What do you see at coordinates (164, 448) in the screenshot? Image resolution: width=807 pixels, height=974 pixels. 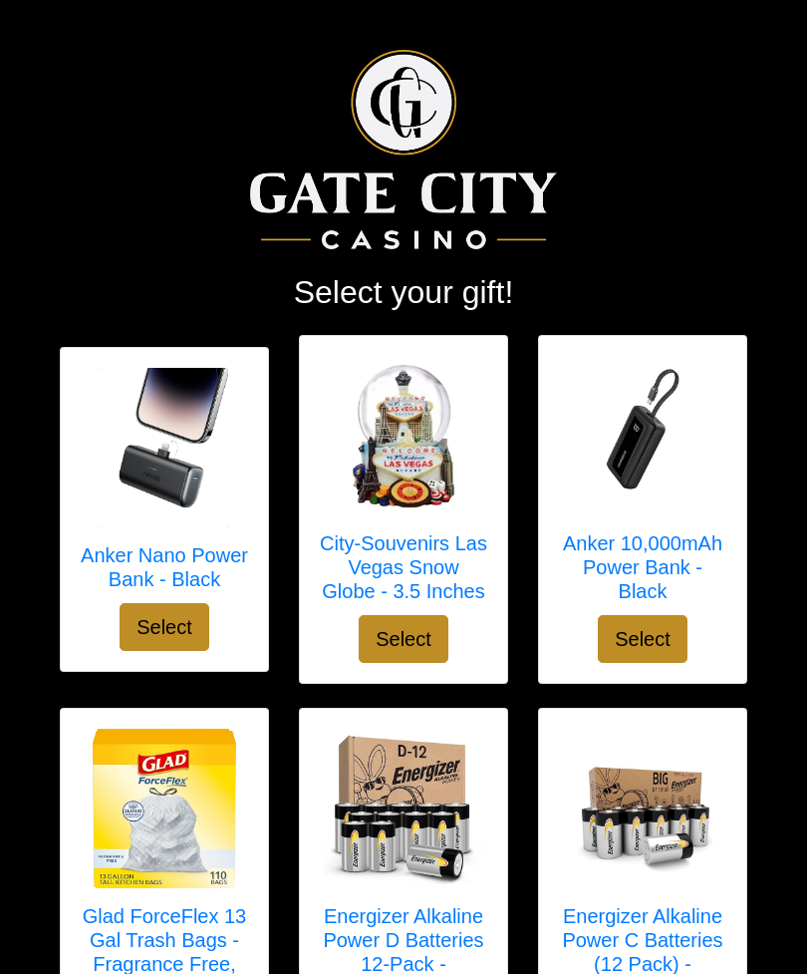 I see `img: Anker Nano Power Bank - Black` at bounding box center [164, 448].